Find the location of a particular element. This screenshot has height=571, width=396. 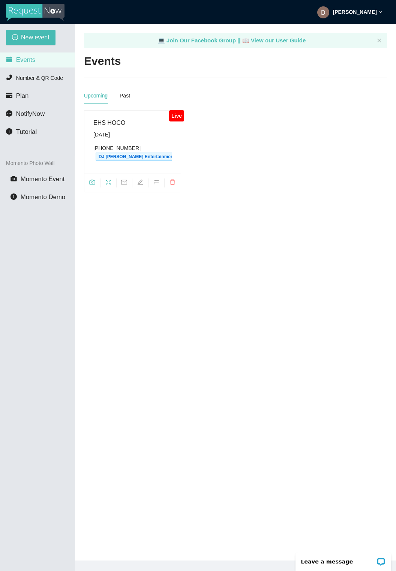

button: Open LiveChat chat widget is located at coordinates (91, 14).